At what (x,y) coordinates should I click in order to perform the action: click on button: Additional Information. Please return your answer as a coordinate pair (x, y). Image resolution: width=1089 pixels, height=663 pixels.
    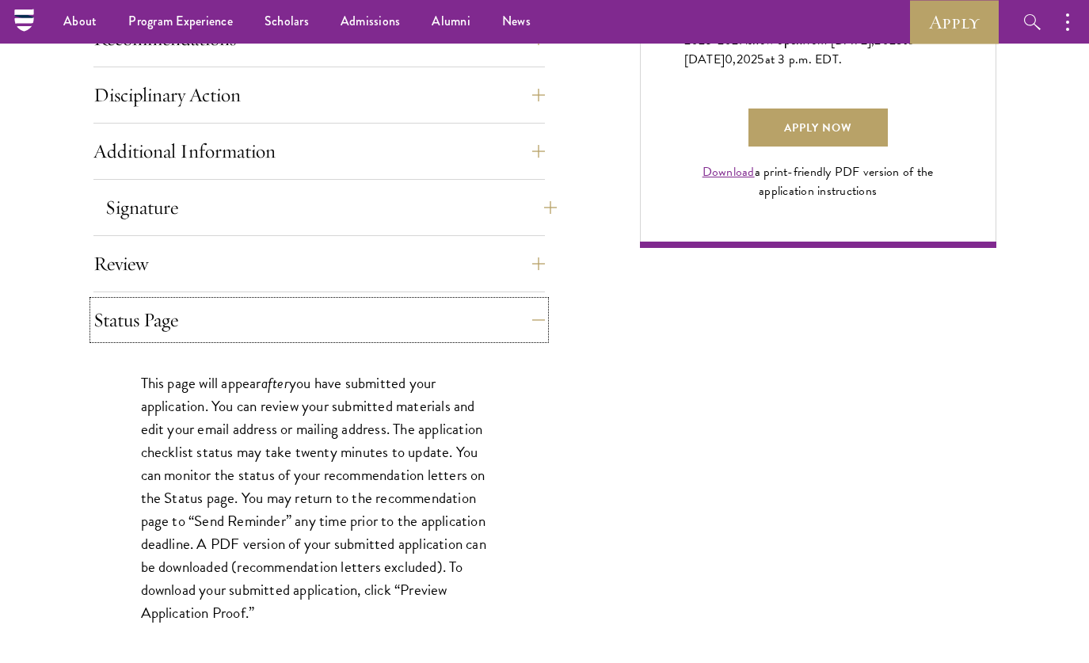
    Looking at the image, I should click on (319, 151).